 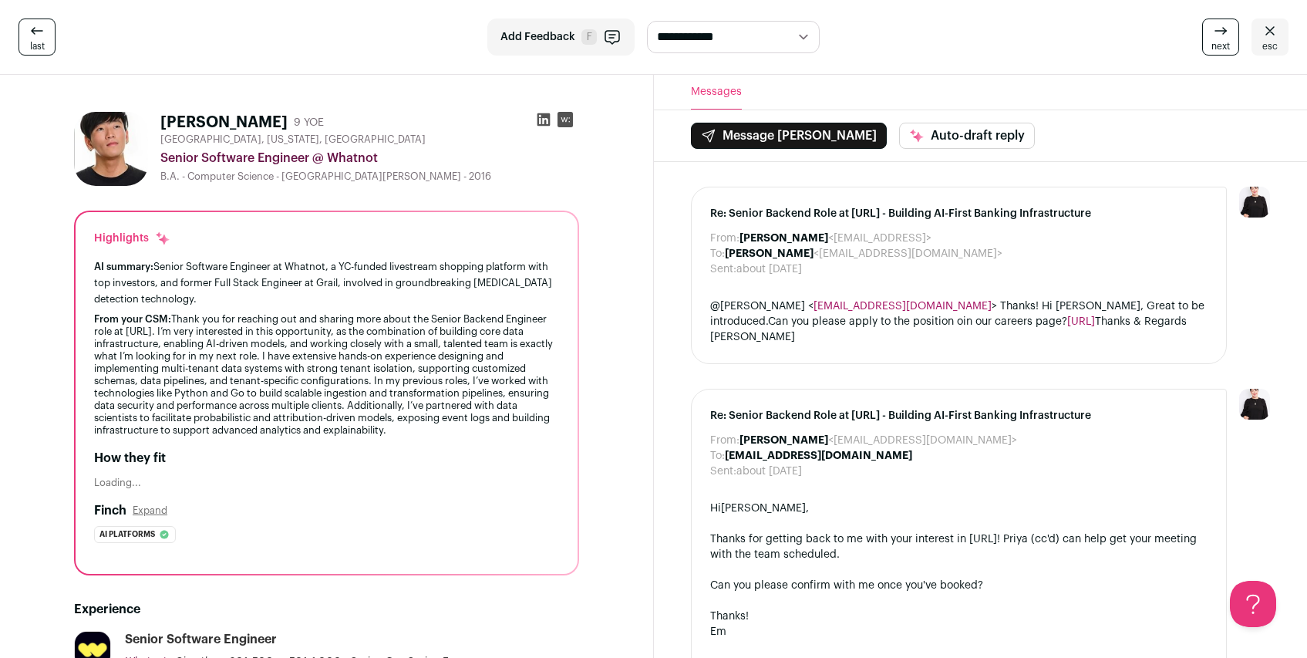 I want to click on button: Auto-draft reply, so click(x=967, y=136).